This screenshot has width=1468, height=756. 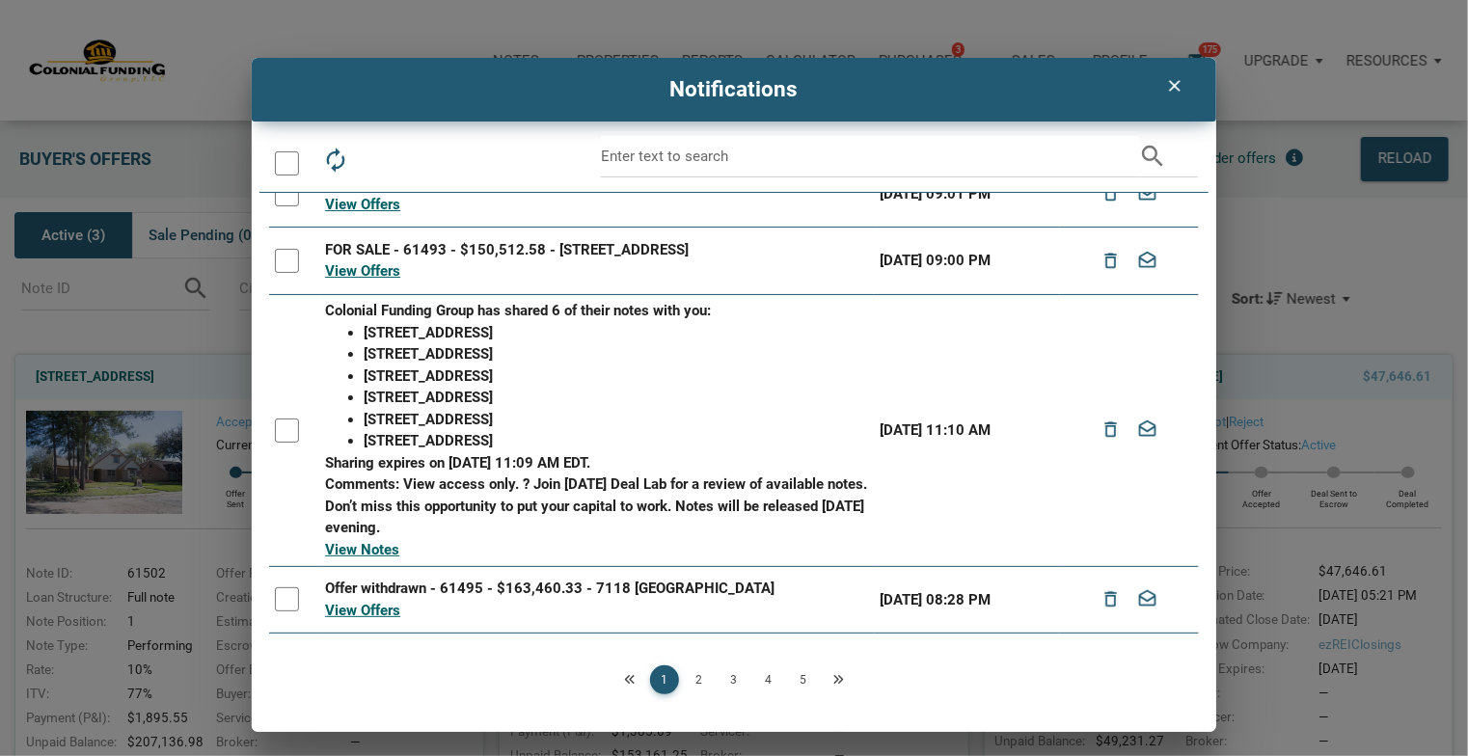 I want to click on div: Colonial Funding Group has shared 6 of their notes with you:, so click(x=597, y=311).